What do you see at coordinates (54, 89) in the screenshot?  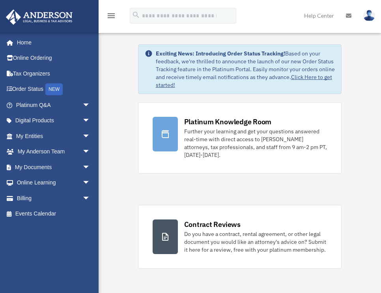 I see `div: NEW` at bounding box center [54, 89].